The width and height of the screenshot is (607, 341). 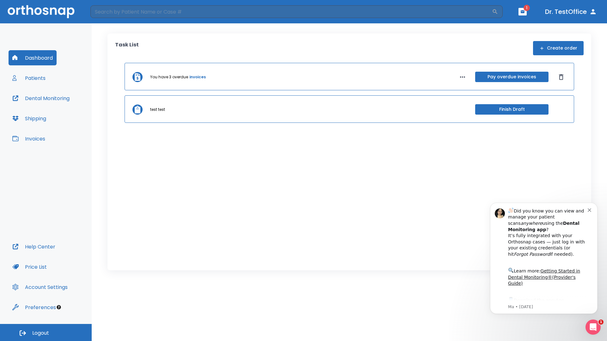 I want to click on p: Task List, so click(x=127, y=48).